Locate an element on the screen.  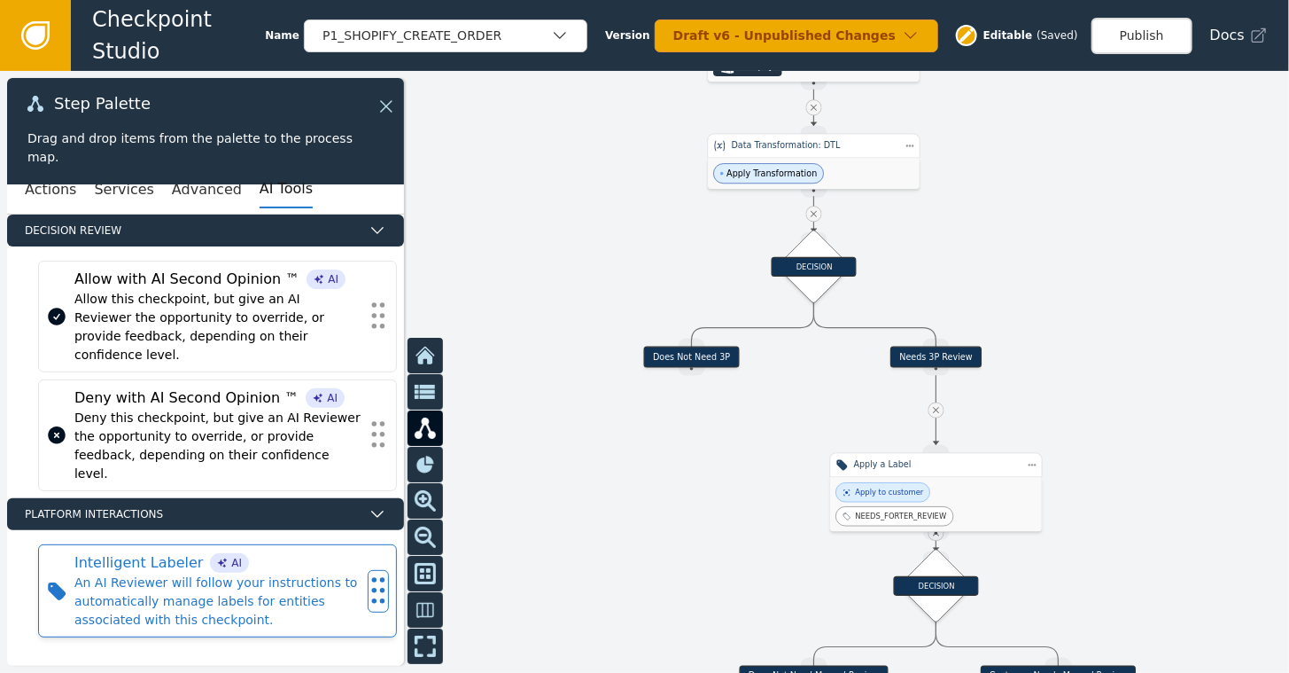
button: Draft v6 - Unpublished Changes is located at coordinates (797, 35).